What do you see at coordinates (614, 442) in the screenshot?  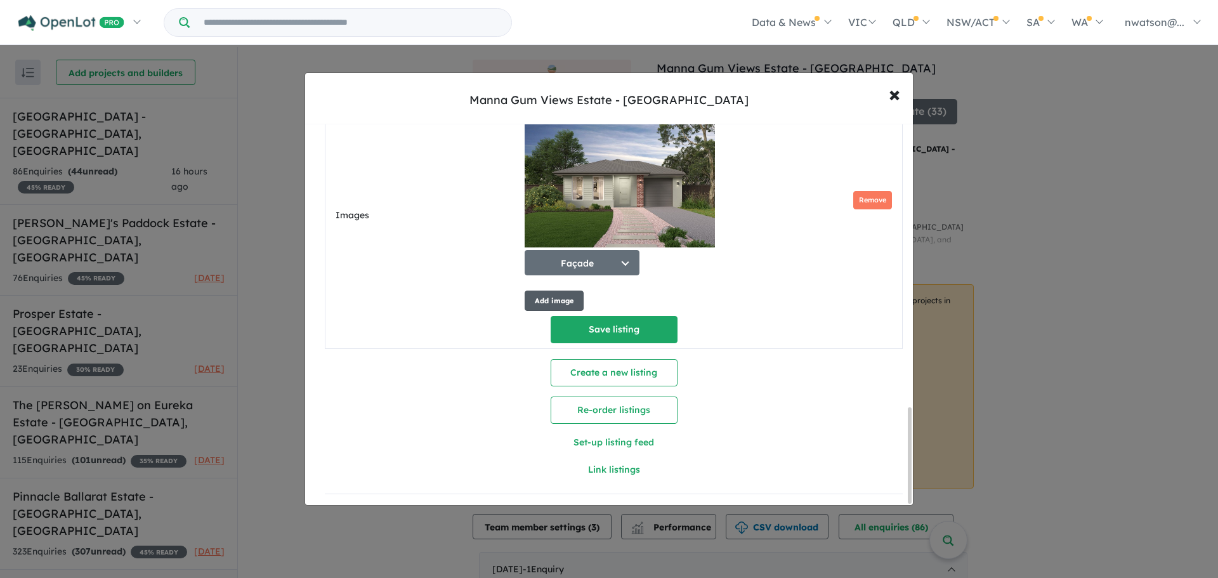 I see `button: Set-up listing feed` at bounding box center [614, 442].